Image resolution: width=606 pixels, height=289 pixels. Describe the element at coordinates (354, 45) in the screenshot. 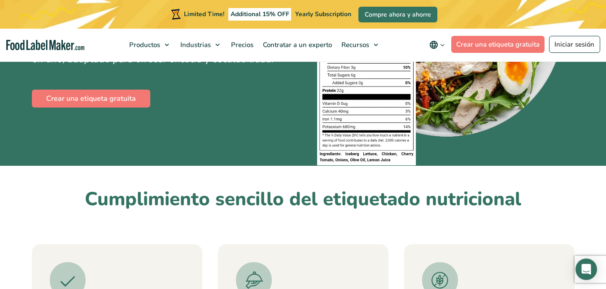

I see `span: Recursos` at that location.